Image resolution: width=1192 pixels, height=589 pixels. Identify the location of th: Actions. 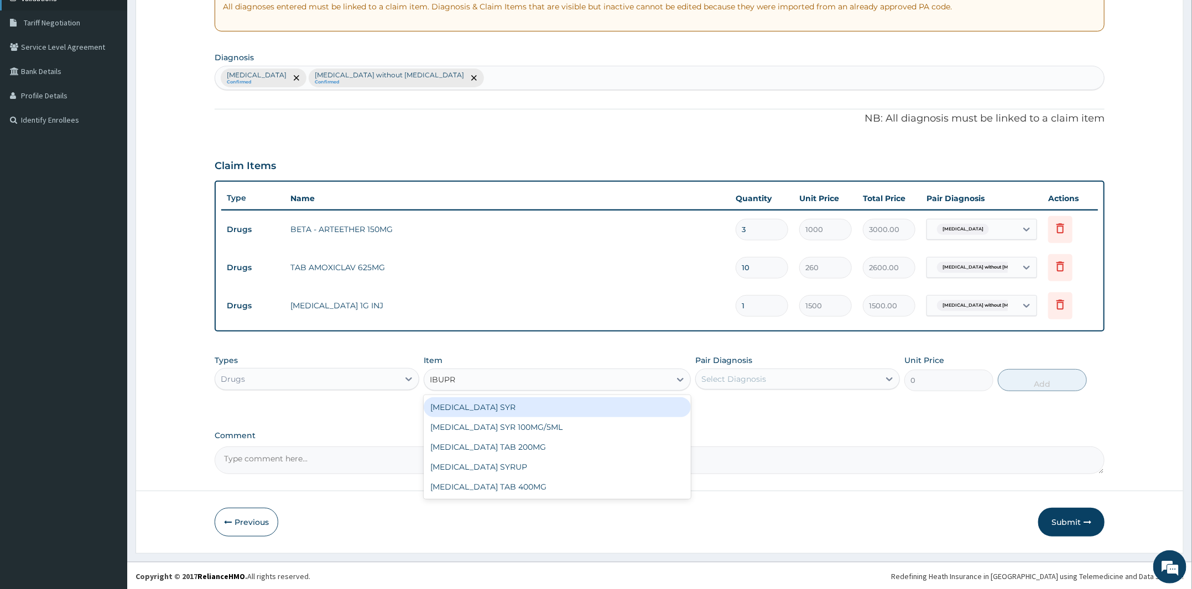
(1070, 198).